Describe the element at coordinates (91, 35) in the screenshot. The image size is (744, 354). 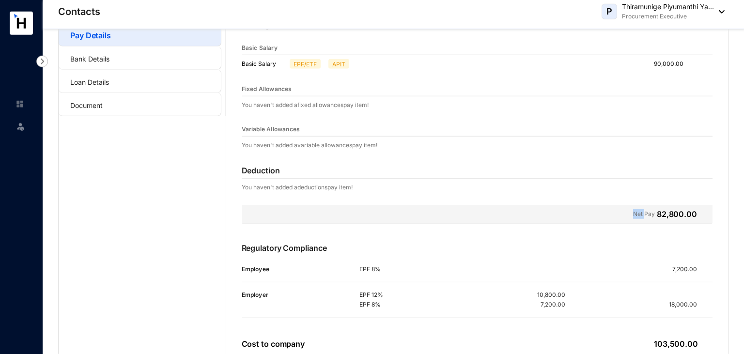
I see `a: Pay Details` at that location.